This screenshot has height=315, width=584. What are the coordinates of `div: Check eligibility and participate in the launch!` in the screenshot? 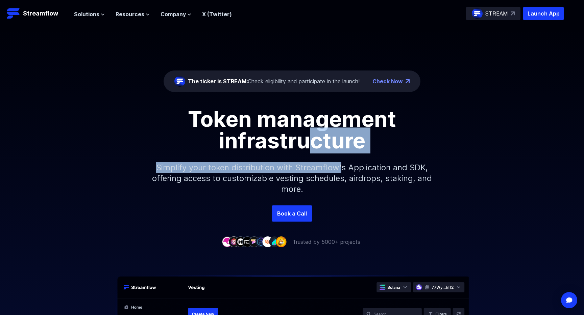 It's located at (274, 81).